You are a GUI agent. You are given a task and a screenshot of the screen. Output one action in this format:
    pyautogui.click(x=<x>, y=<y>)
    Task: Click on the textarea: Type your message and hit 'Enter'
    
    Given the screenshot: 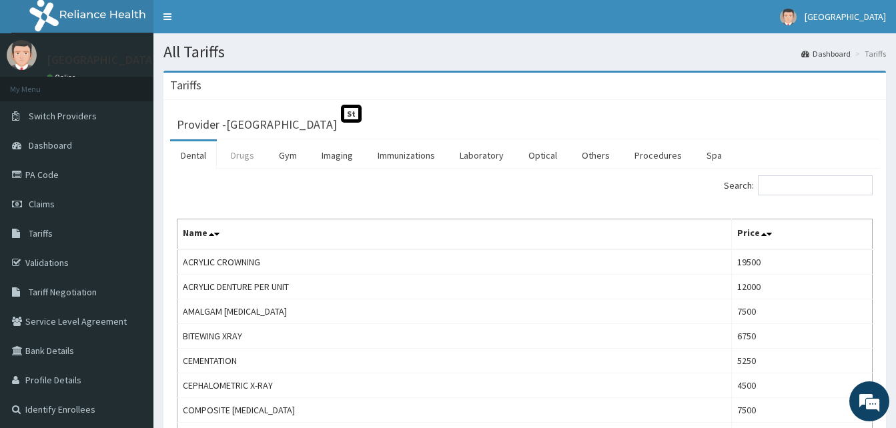 What is the action you would take?
    pyautogui.click(x=130, y=310)
    